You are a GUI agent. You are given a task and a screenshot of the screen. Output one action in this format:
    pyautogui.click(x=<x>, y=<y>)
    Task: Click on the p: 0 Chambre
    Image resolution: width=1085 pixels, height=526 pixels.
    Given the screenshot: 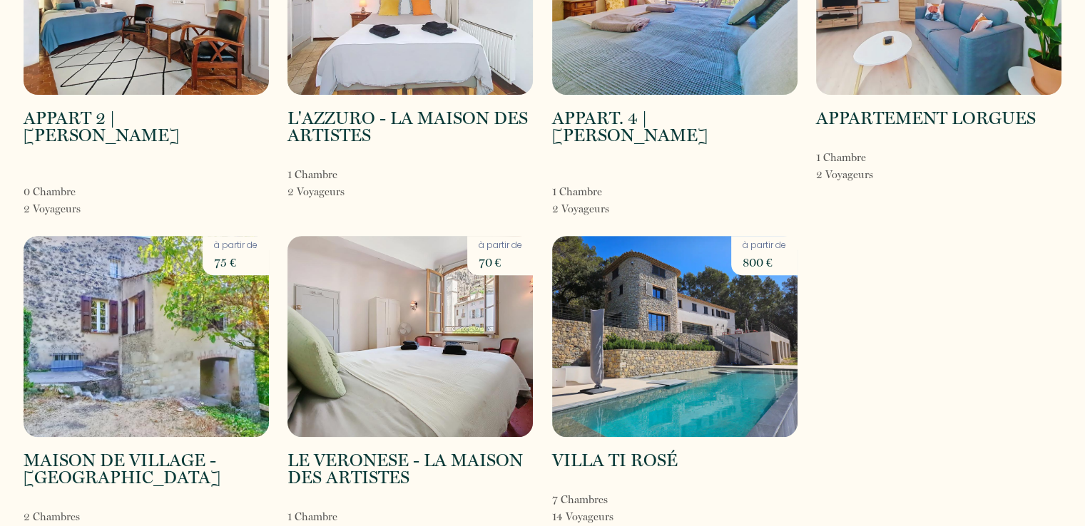 What is the action you would take?
    pyautogui.click(x=52, y=192)
    